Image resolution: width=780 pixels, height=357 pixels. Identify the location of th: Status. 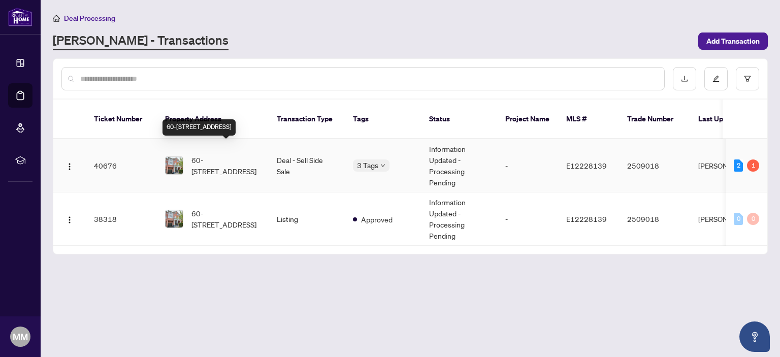
(459, 119).